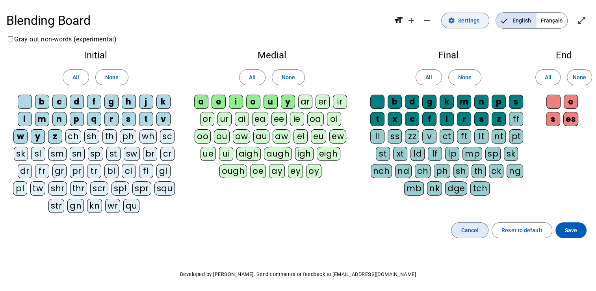 This screenshot has width=596, height=291. I want to click on div: th, so click(110, 136).